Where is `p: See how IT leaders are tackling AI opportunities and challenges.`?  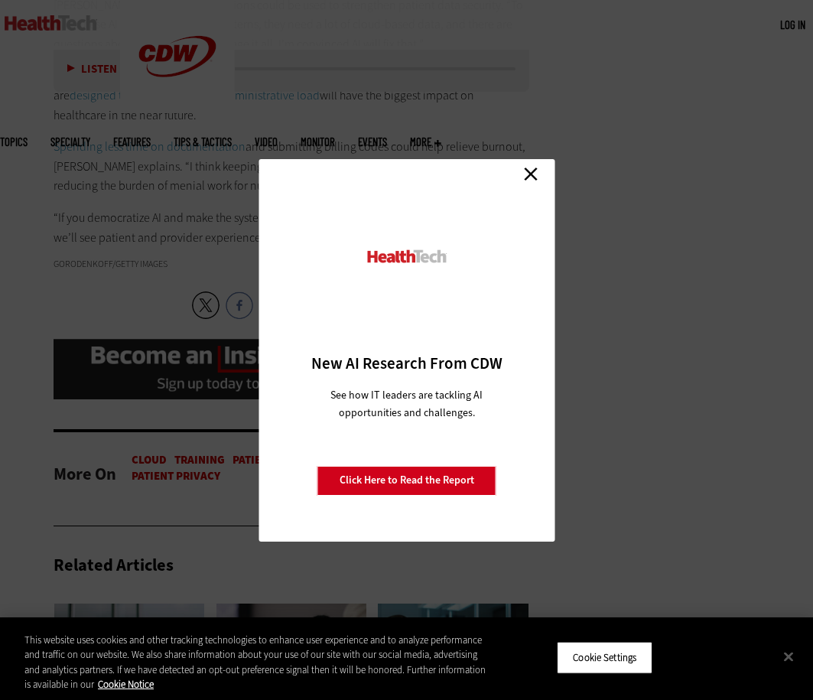 p: See how IT leaders are tackling AI opportunities and challenges. is located at coordinates (406, 404).